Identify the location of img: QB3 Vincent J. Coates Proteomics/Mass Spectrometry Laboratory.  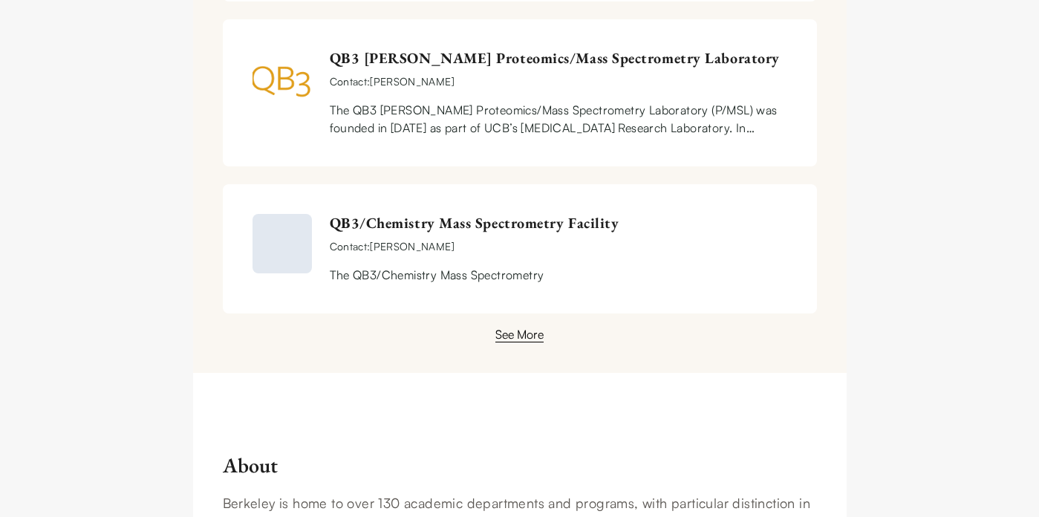
(282, 79).